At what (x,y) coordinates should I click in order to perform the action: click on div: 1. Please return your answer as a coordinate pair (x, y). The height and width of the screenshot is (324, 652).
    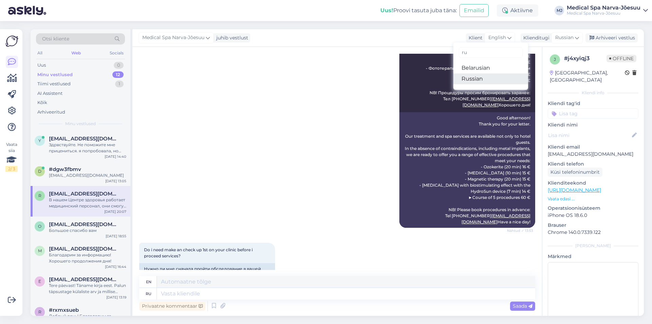
    Looking at the image, I should click on (119, 84).